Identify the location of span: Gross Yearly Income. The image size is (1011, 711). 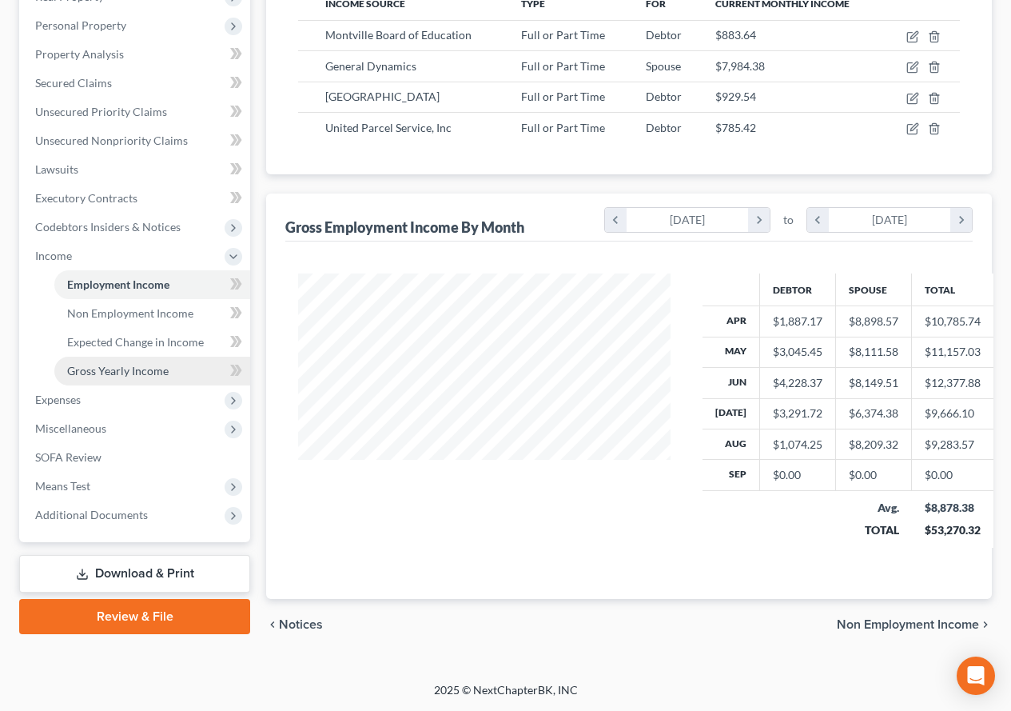
(117, 370).